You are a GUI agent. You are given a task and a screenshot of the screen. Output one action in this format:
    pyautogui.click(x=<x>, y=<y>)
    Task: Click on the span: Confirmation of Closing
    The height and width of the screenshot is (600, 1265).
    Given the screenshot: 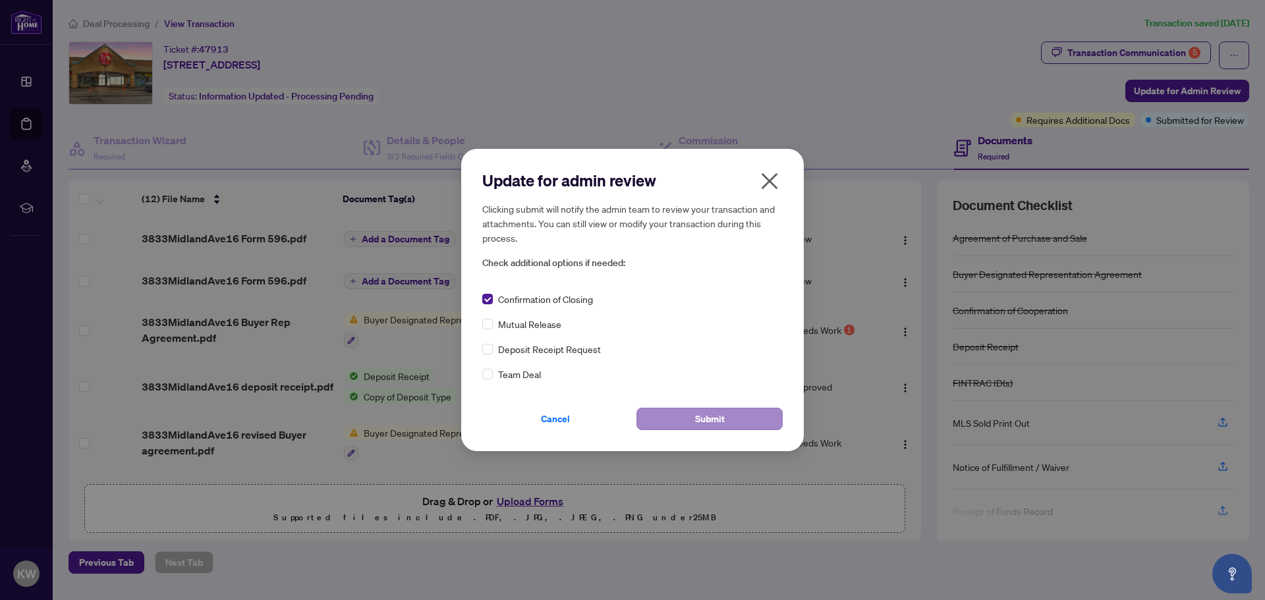 What is the action you would take?
    pyautogui.click(x=546, y=299)
    